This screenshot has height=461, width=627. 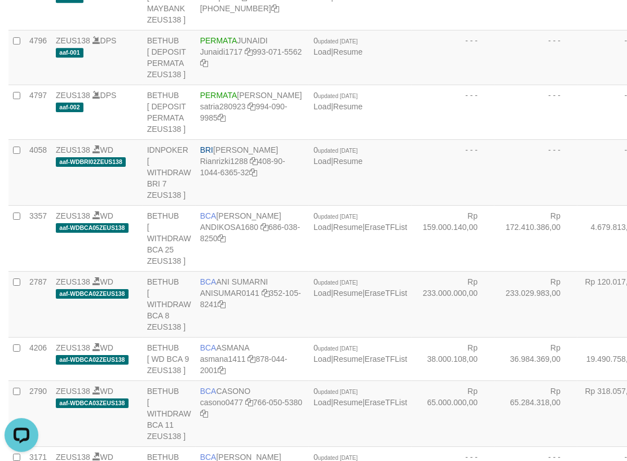 What do you see at coordinates (38, 359) in the screenshot?
I see `td: 4206` at bounding box center [38, 359].